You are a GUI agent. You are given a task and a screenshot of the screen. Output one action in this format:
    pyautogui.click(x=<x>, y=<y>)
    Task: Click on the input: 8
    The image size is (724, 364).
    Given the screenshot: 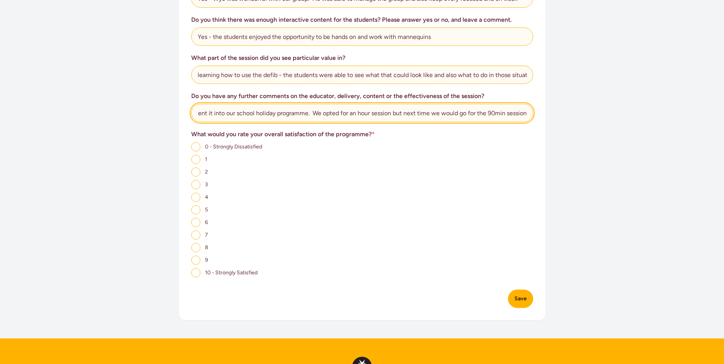 What is the action you would take?
    pyautogui.click(x=196, y=248)
    